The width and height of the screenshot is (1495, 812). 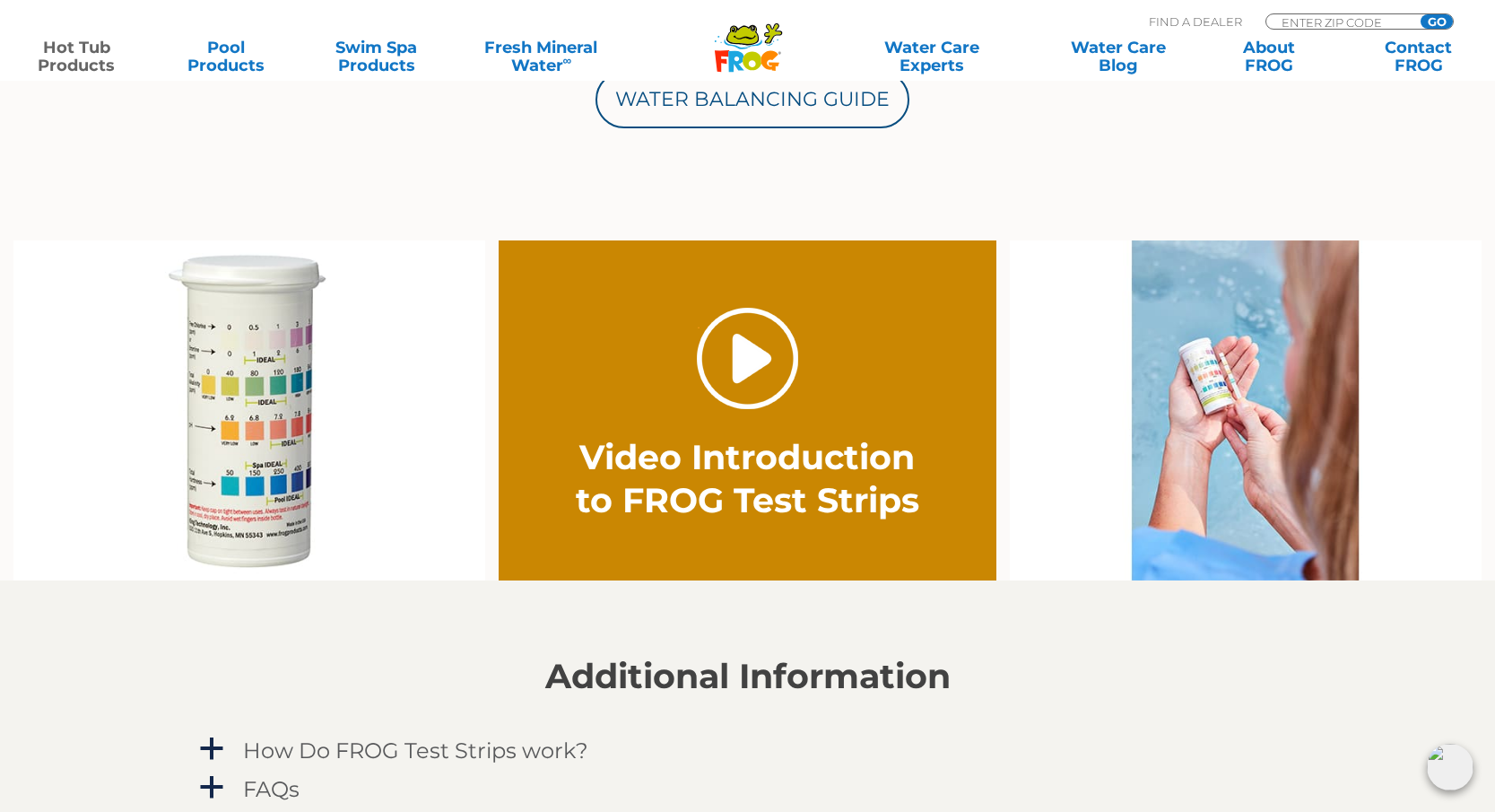 What do you see at coordinates (1419, 57) in the screenshot?
I see `a: ContactFROG` at bounding box center [1419, 57].